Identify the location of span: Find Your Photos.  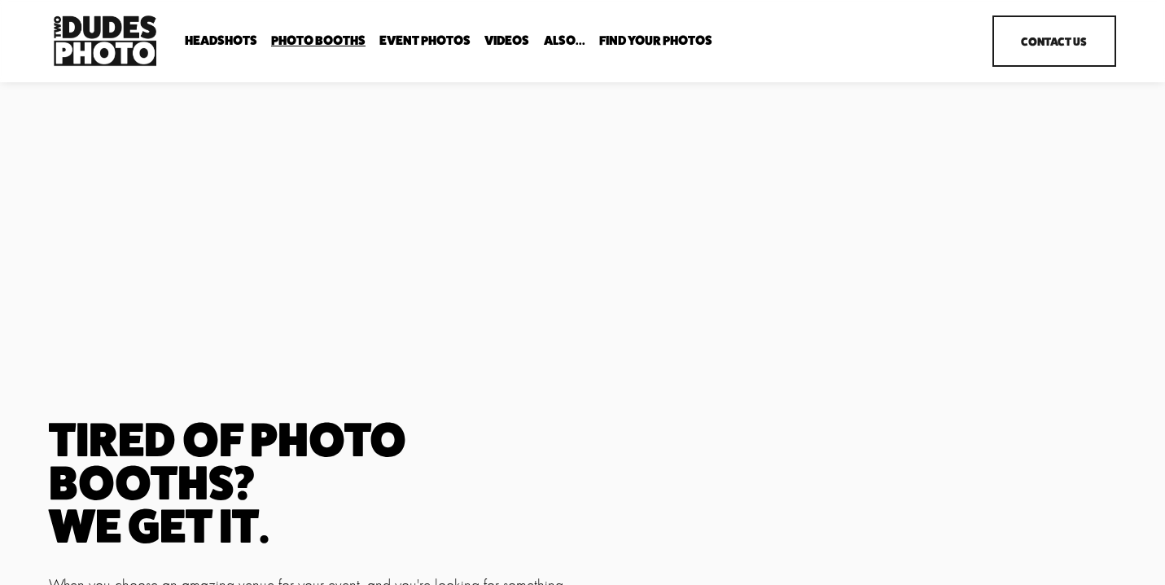
(655, 41).